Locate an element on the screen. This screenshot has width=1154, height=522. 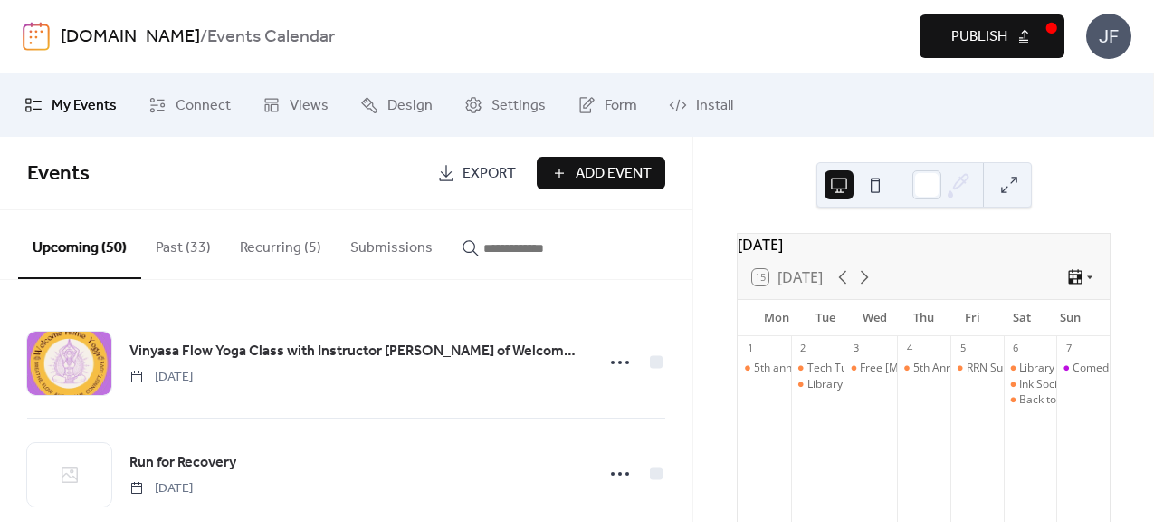
button: Past (33) is located at coordinates (183, 244).